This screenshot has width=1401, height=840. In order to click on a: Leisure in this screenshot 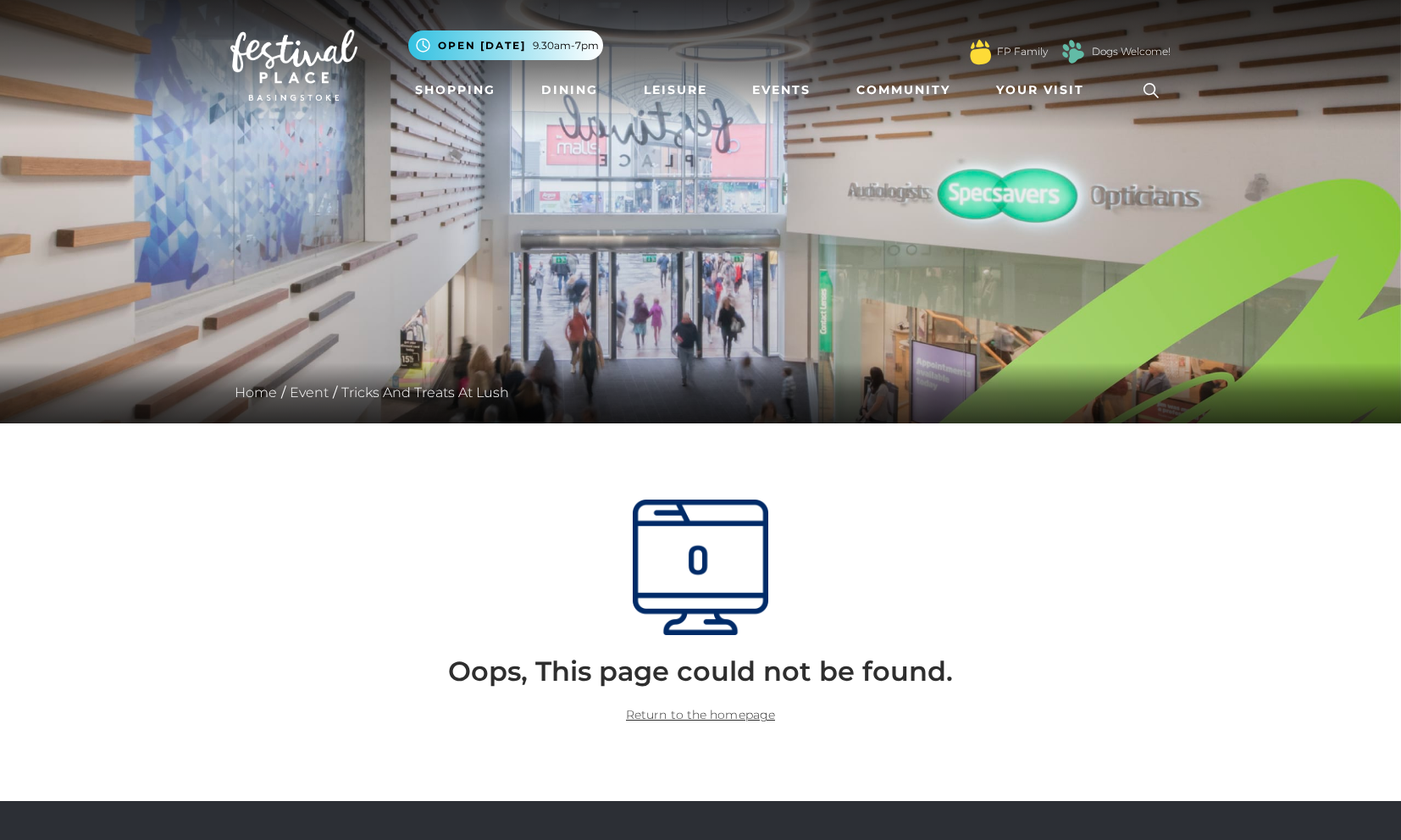, I will do `click(675, 89)`.